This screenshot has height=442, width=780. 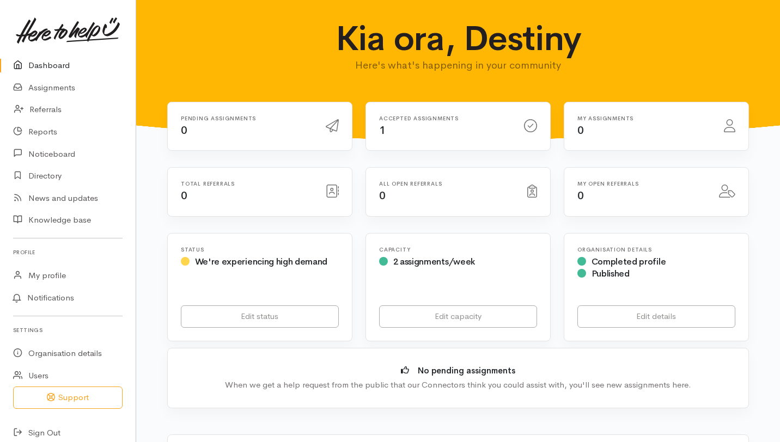 What do you see at coordinates (466, 370) in the screenshot?
I see `b: No pending assignments` at bounding box center [466, 370].